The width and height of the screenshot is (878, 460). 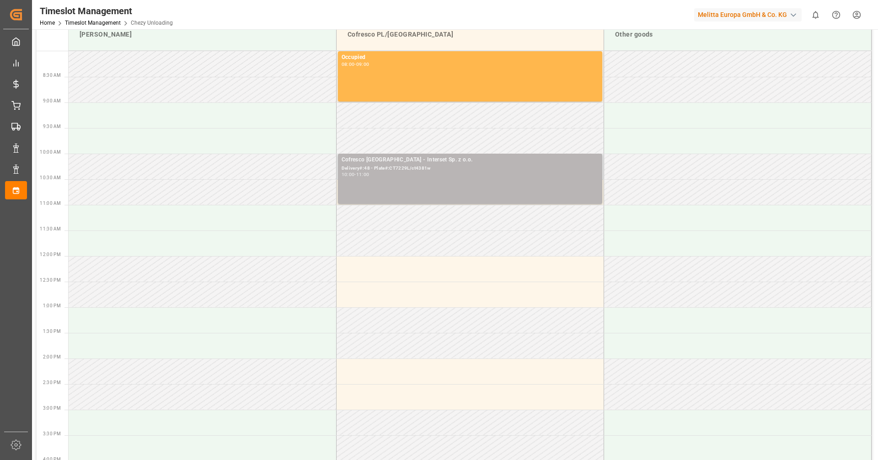 What do you see at coordinates (47, 23) in the screenshot?
I see `a: Home` at bounding box center [47, 23].